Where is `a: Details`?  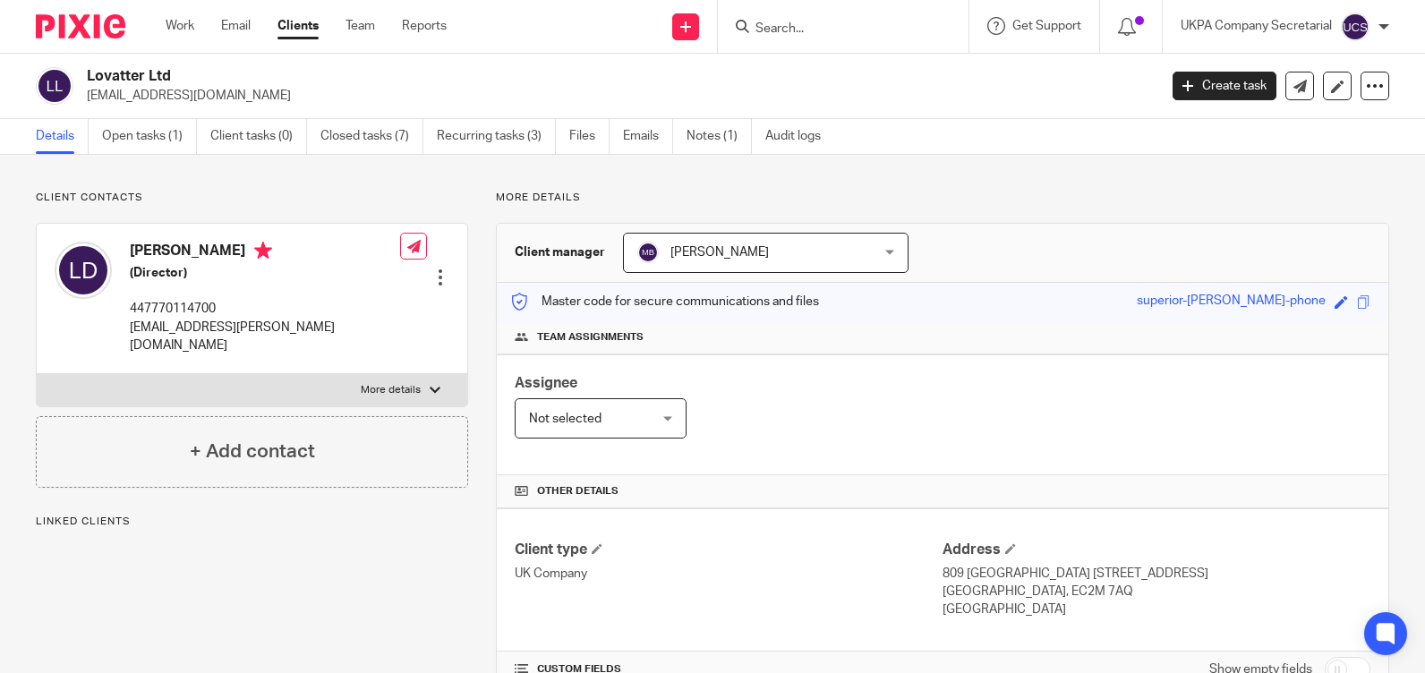 a: Details is located at coordinates (62, 136).